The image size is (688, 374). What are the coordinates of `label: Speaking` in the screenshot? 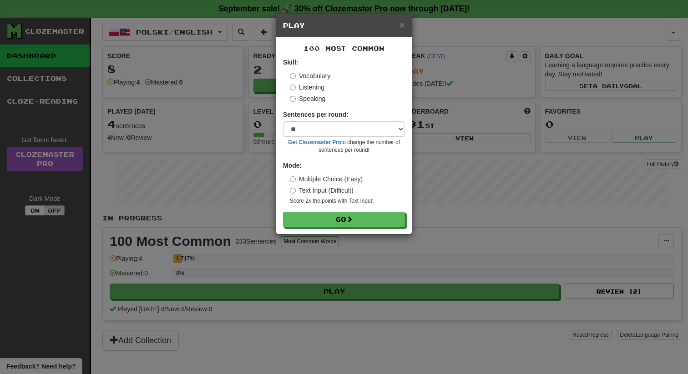 It's located at (307, 99).